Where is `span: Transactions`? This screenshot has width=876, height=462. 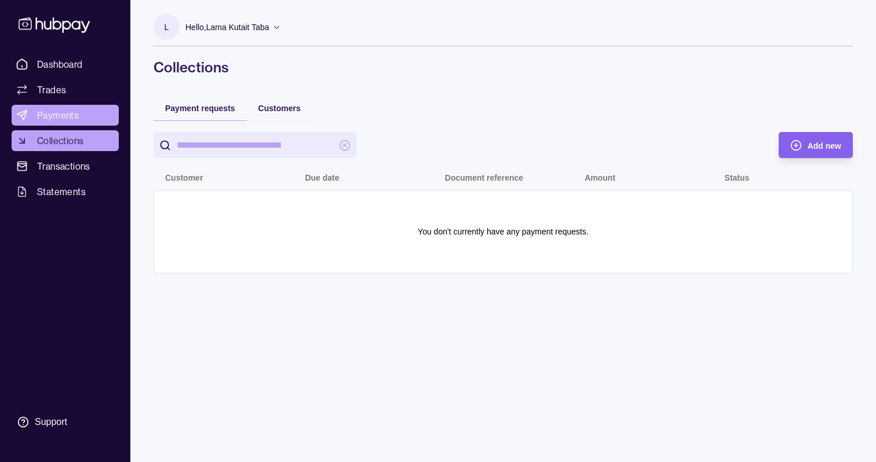
span: Transactions is located at coordinates (64, 166).